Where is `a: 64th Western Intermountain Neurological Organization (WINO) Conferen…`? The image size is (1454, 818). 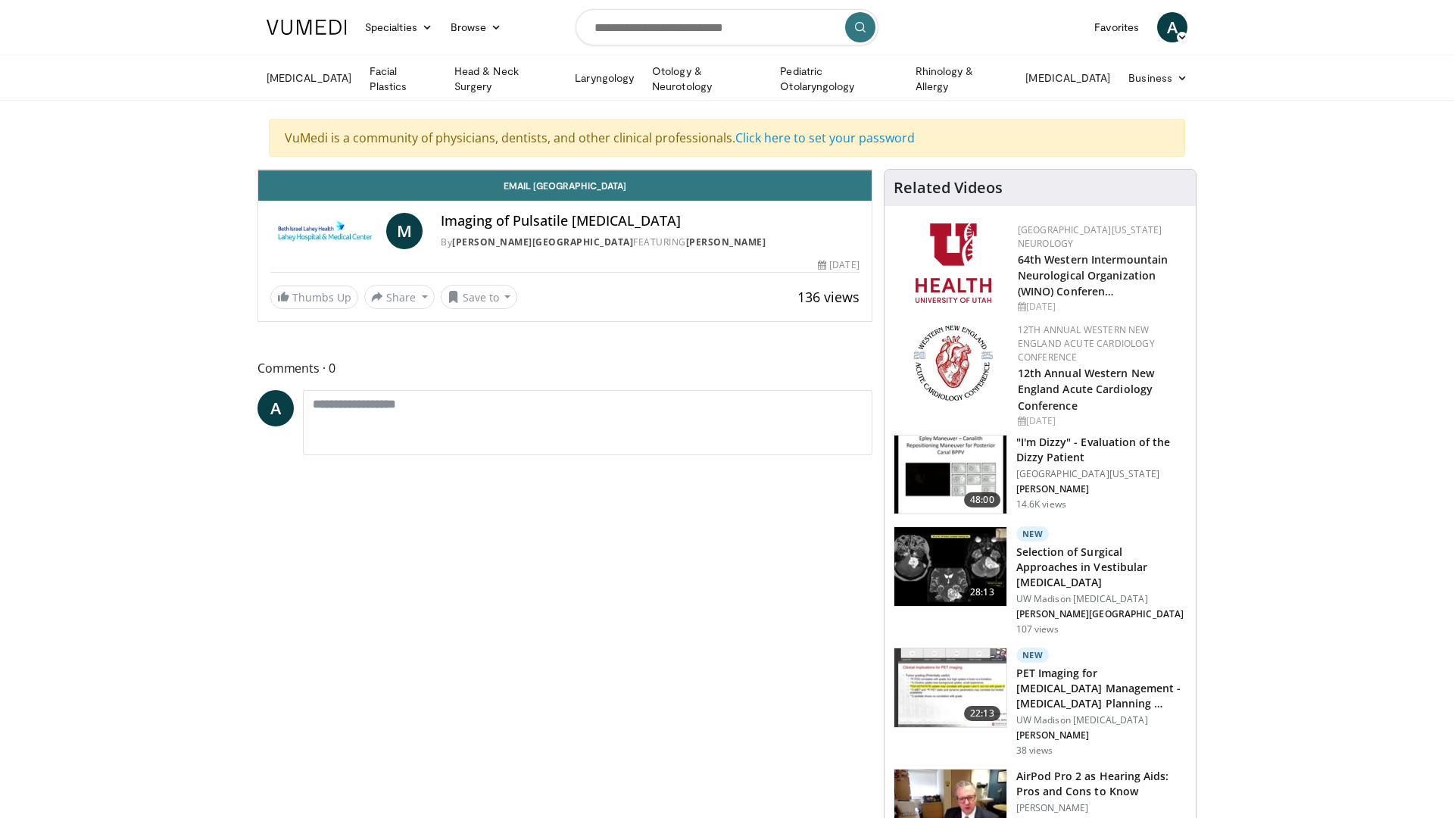 a: 64th Western Intermountain Neurological Organization (WINO) Conferen… is located at coordinates (1093, 275).